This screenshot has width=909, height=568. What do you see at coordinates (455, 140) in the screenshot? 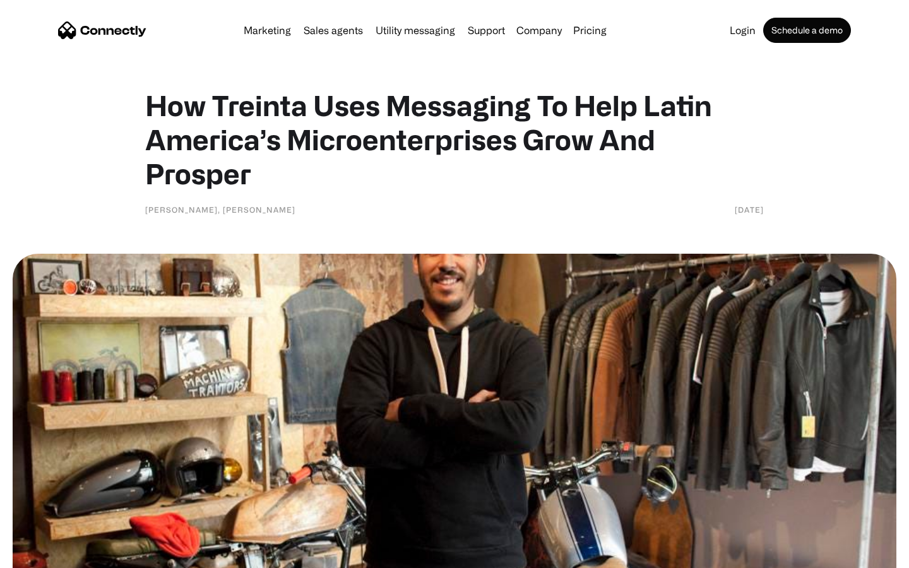
I see `h1: How Treinta Uses Messaging To Help Latin America’s Microenterprises Grow And Prosper` at bounding box center [455, 140].